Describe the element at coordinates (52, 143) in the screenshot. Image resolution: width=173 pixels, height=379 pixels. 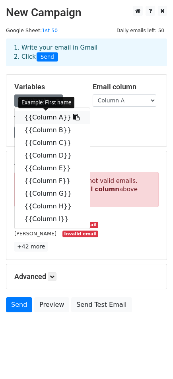
I see `a: {{Column C}}` at that location.